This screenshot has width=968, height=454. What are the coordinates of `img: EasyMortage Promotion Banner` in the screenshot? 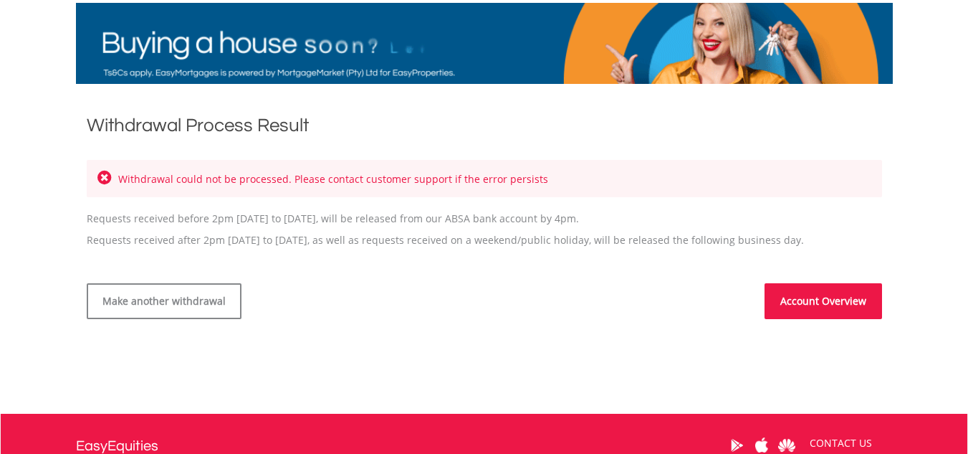 It's located at (485, 43).